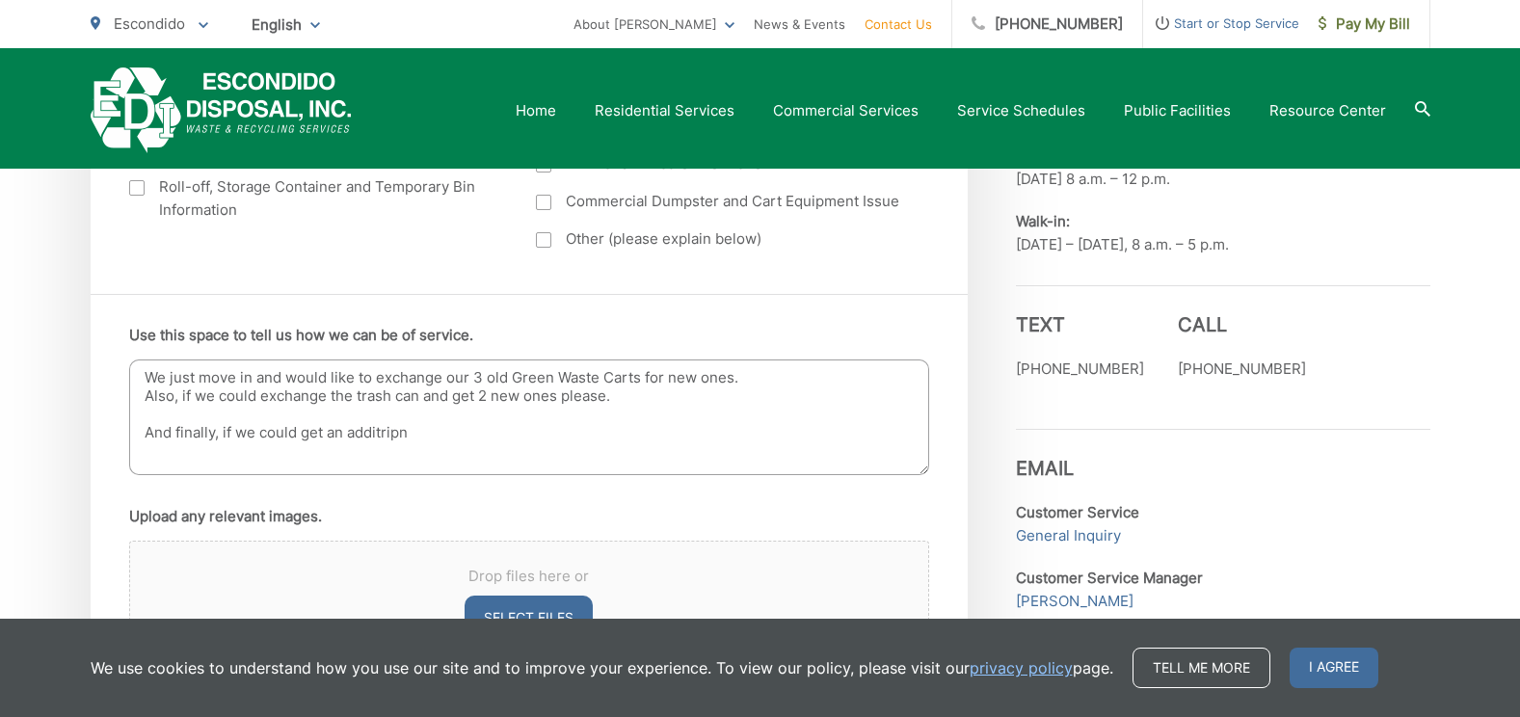 Image resolution: width=1520 pixels, height=717 pixels. What do you see at coordinates (720, 201) in the screenshot?
I see `label: Commercial Dumpster and Cart Equipment Issue` at bounding box center [720, 201].